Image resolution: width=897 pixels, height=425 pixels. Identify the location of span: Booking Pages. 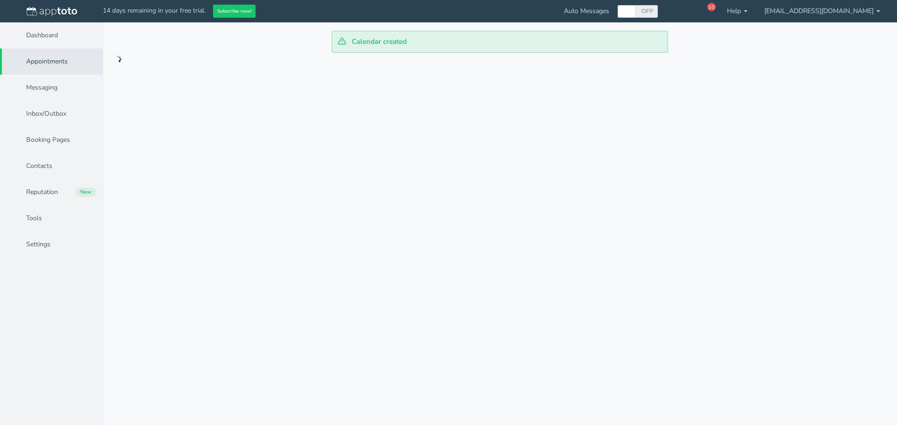
(48, 140).